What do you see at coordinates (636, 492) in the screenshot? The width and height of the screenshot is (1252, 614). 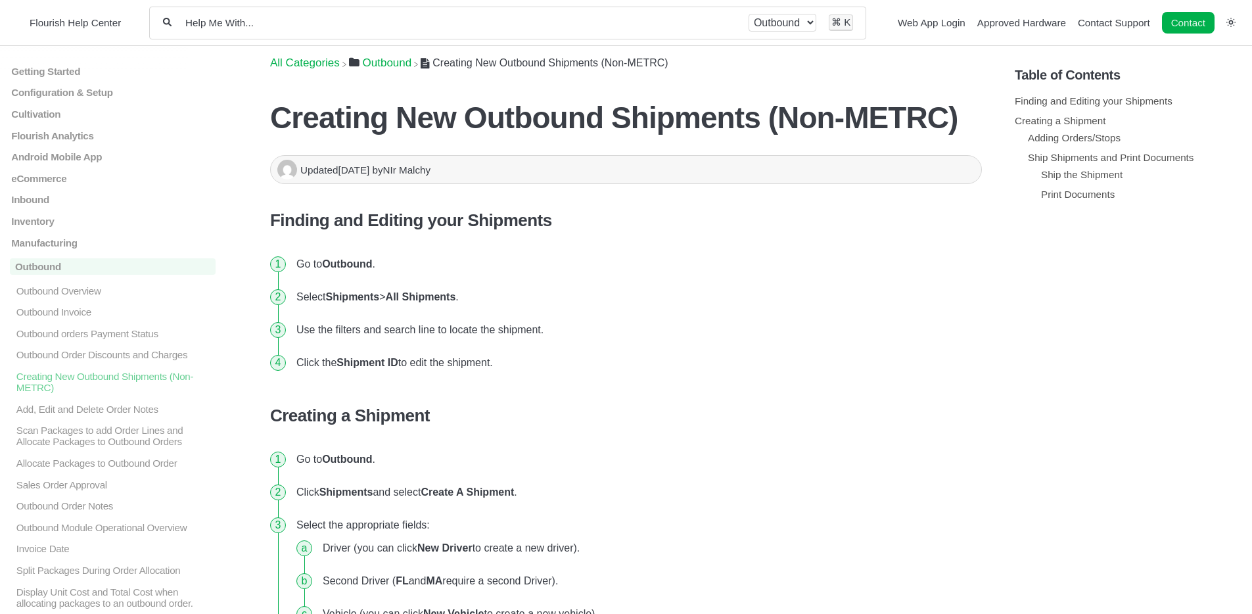 I see `li: Click and select .` at bounding box center [636, 492].